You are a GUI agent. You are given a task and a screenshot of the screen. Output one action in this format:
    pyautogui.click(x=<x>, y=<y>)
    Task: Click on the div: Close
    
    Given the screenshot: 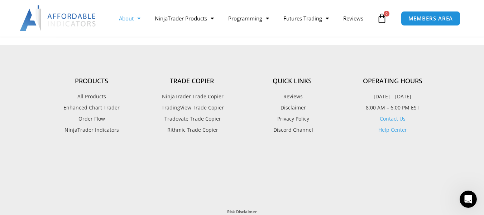 What is the action you would take?
    pyautogui.click(x=132, y=9)
    